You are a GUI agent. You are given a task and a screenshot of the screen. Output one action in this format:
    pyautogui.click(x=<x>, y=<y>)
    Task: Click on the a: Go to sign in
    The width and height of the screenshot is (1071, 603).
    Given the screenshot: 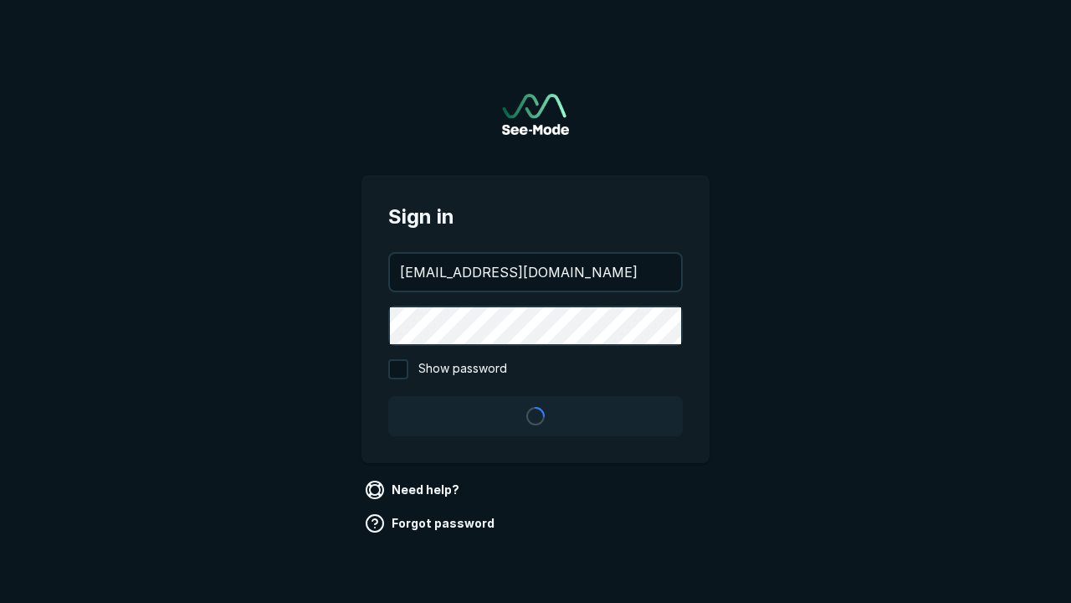 What is the action you would take?
    pyautogui.click(x=536, y=114)
    